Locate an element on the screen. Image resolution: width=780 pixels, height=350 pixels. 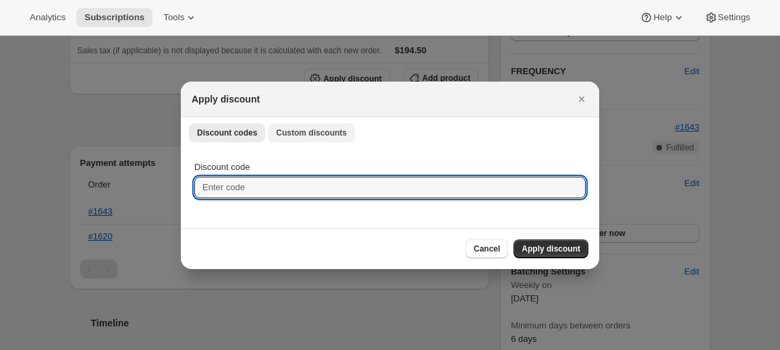
button: Discount codes is located at coordinates (227, 133).